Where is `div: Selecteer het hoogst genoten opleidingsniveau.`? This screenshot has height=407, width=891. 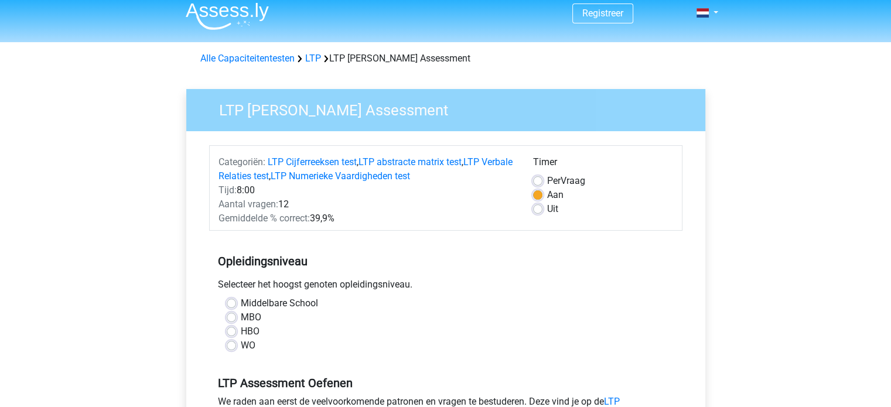
div: Selecteer het hoogst genoten opleidingsniveau. is located at coordinates (446, 287).